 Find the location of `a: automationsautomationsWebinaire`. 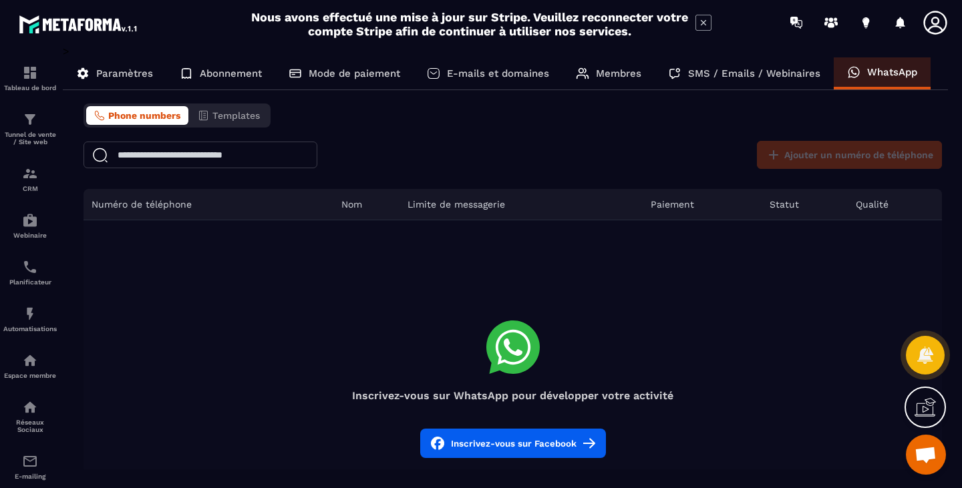

a: automationsautomationsWebinaire is located at coordinates (30, 226).